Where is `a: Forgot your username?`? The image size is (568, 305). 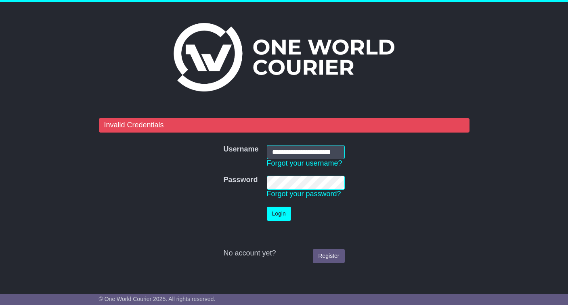
a: Forgot your username? is located at coordinates (304, 163).